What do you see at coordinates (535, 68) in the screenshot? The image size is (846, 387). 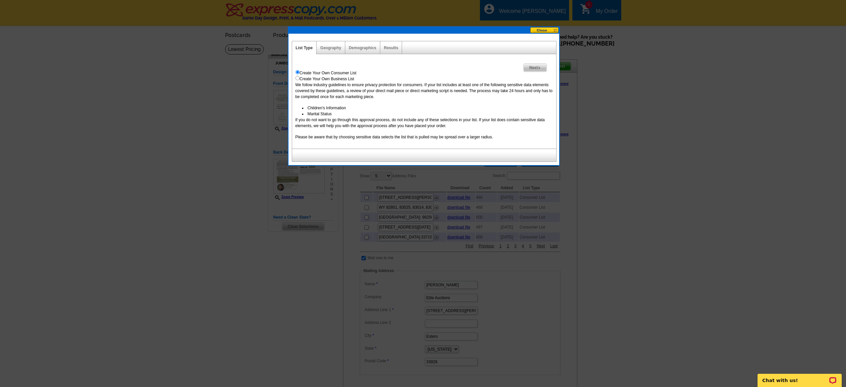 I see `span: Next` at bounding box center [535, 68].